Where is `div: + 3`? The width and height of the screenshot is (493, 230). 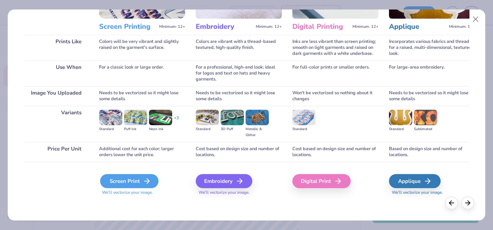 div: + 3 is located at coordinates (176, 121).